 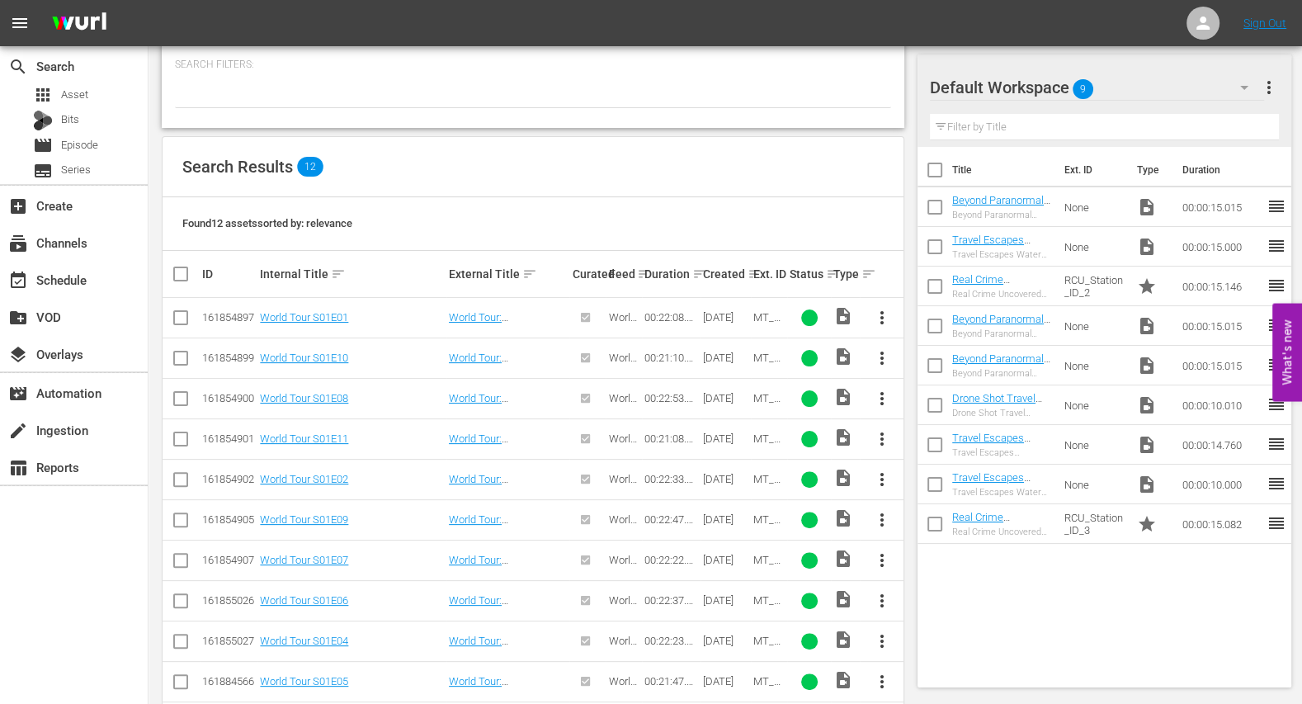 I want to click on td: RCU_Station_ID_3, so click(x=1094, y=524).